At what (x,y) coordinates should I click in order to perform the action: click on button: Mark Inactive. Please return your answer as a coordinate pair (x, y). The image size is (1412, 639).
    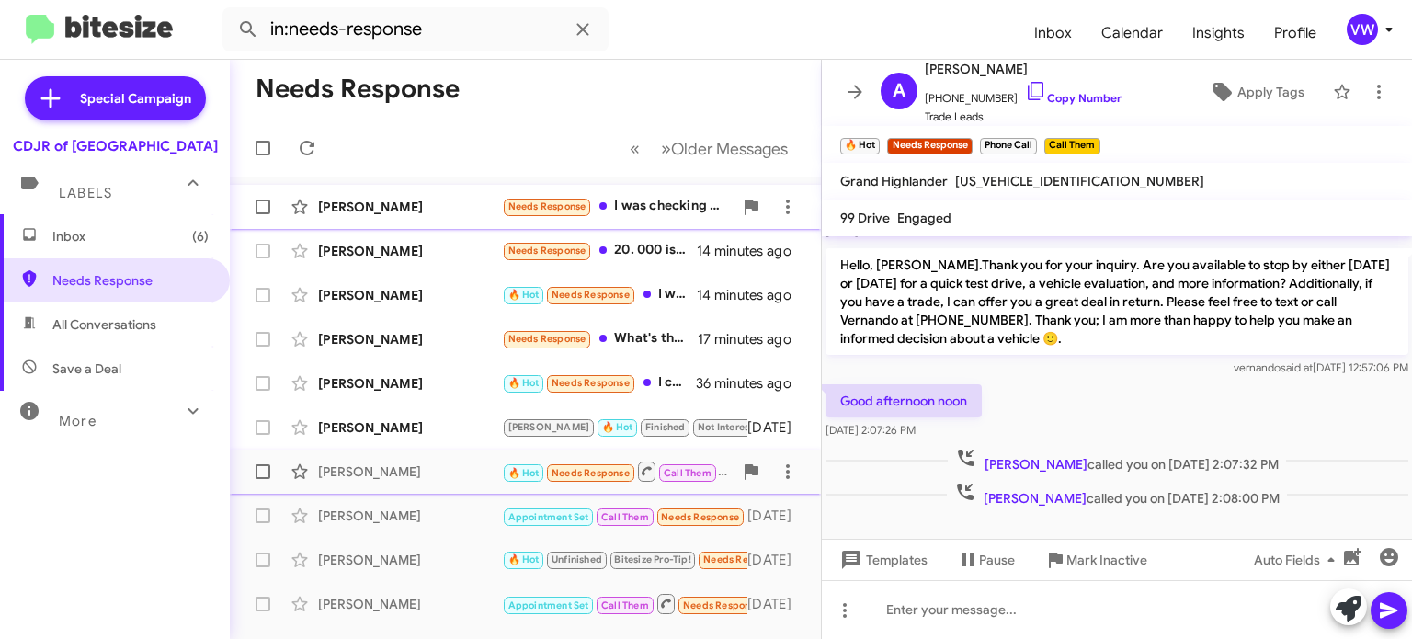
    Looking at the image, I should click on (1096, 560).